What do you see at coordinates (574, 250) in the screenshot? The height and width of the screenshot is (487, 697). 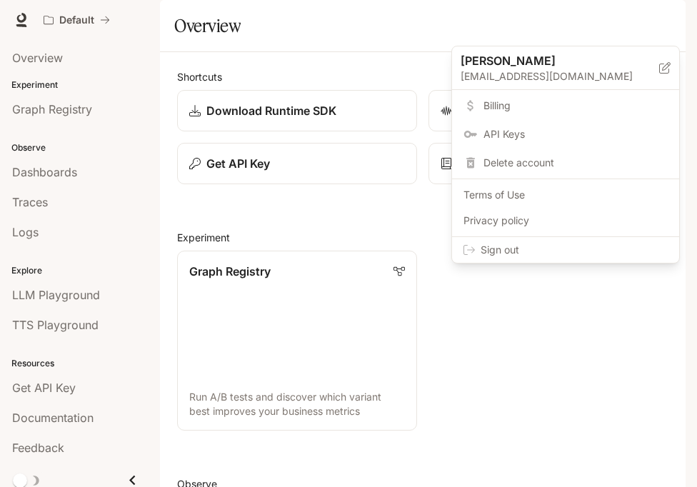 I see `span: Sign out` at bounding box center [574, 250].